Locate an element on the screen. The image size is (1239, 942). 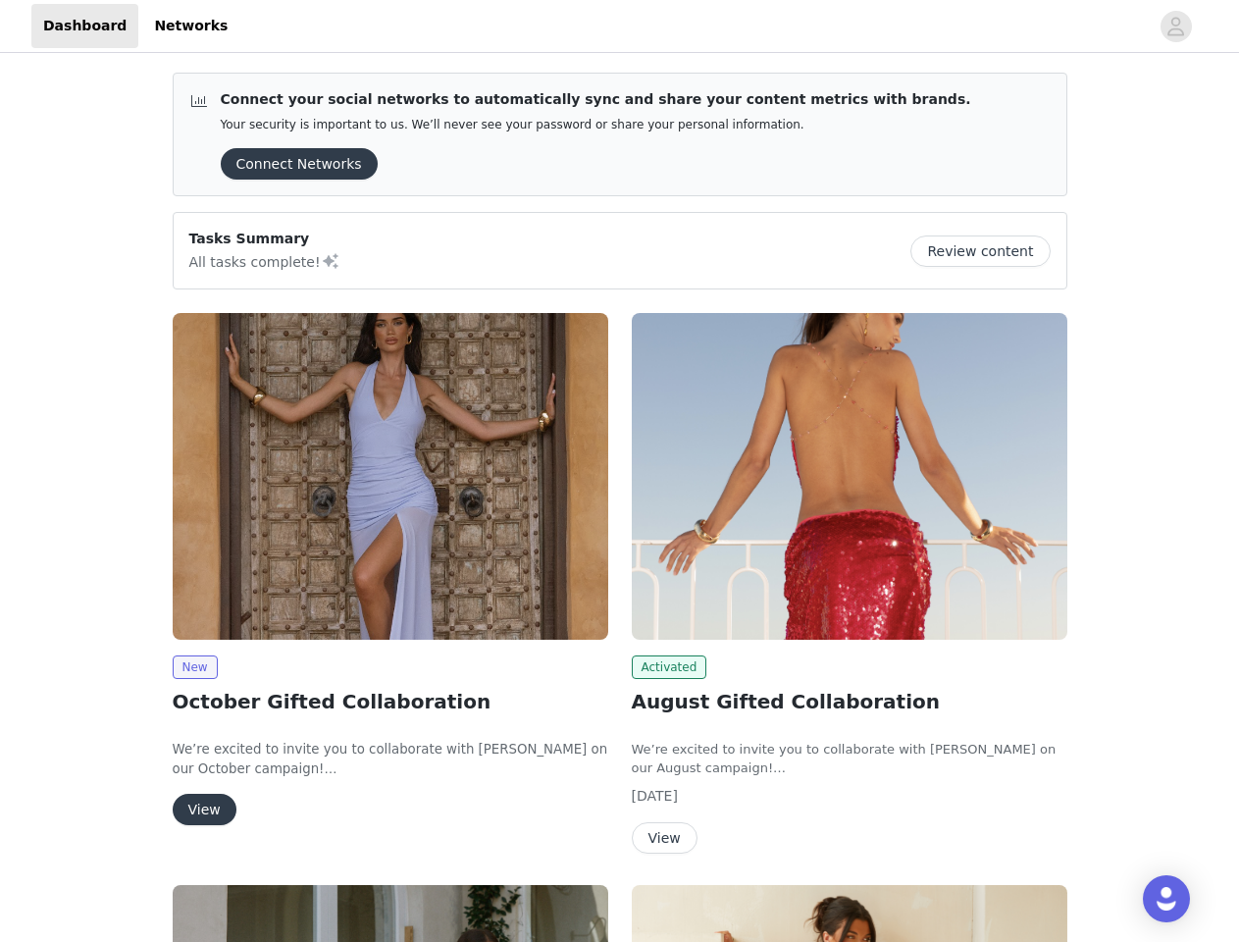
p: Connect your social networks to automatically sync and share your content metrics with brands. is located at coordinates (596, 99).